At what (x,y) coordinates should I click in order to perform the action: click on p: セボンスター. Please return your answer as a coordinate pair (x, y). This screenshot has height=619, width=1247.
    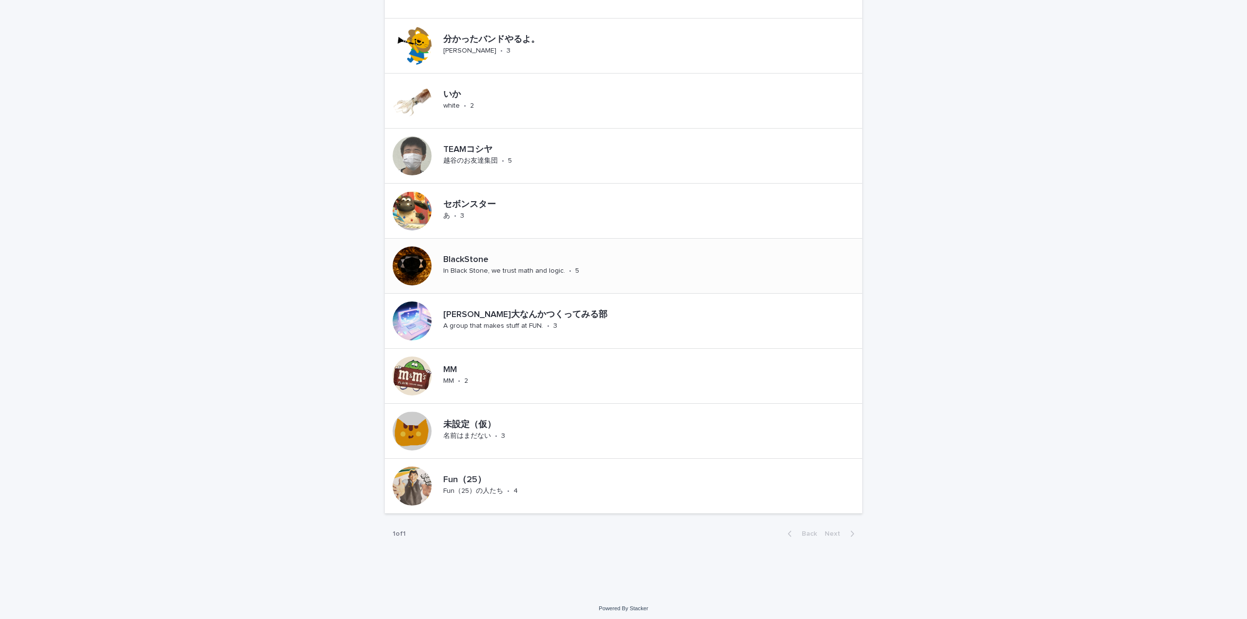
    Looking at the image, I should click on (480, 205).